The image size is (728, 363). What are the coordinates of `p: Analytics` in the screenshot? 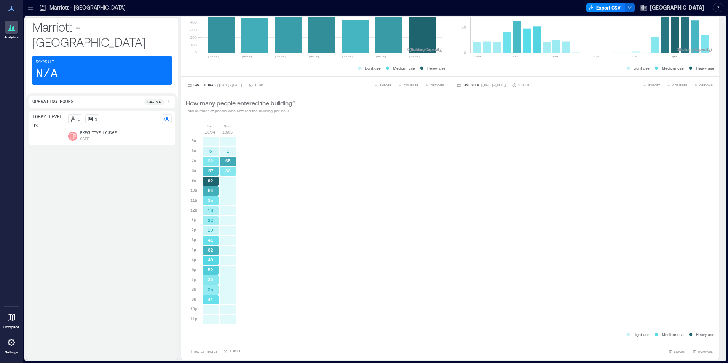 It's located at (11, 37).